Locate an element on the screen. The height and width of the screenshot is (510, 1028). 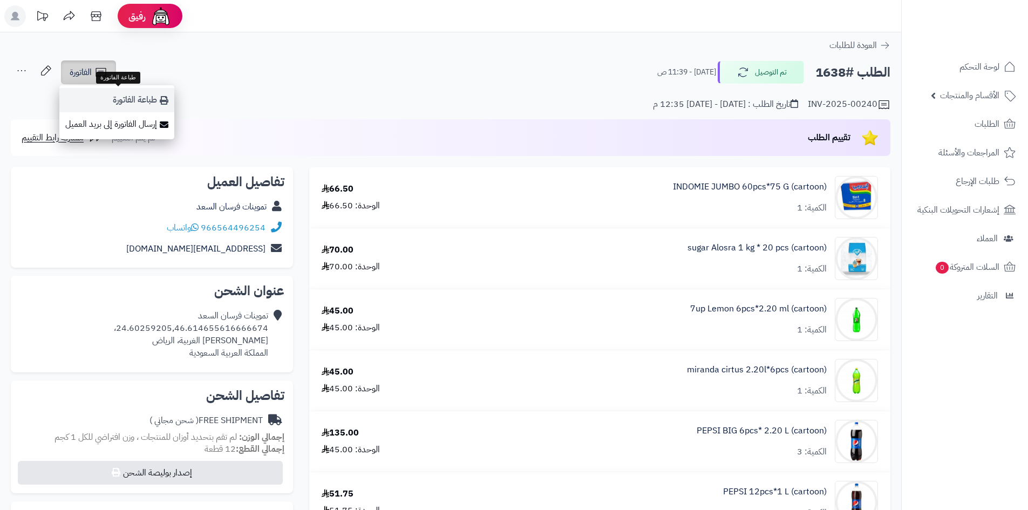
a: المراجعات والأسئلة is located at coordinates (965, 153).